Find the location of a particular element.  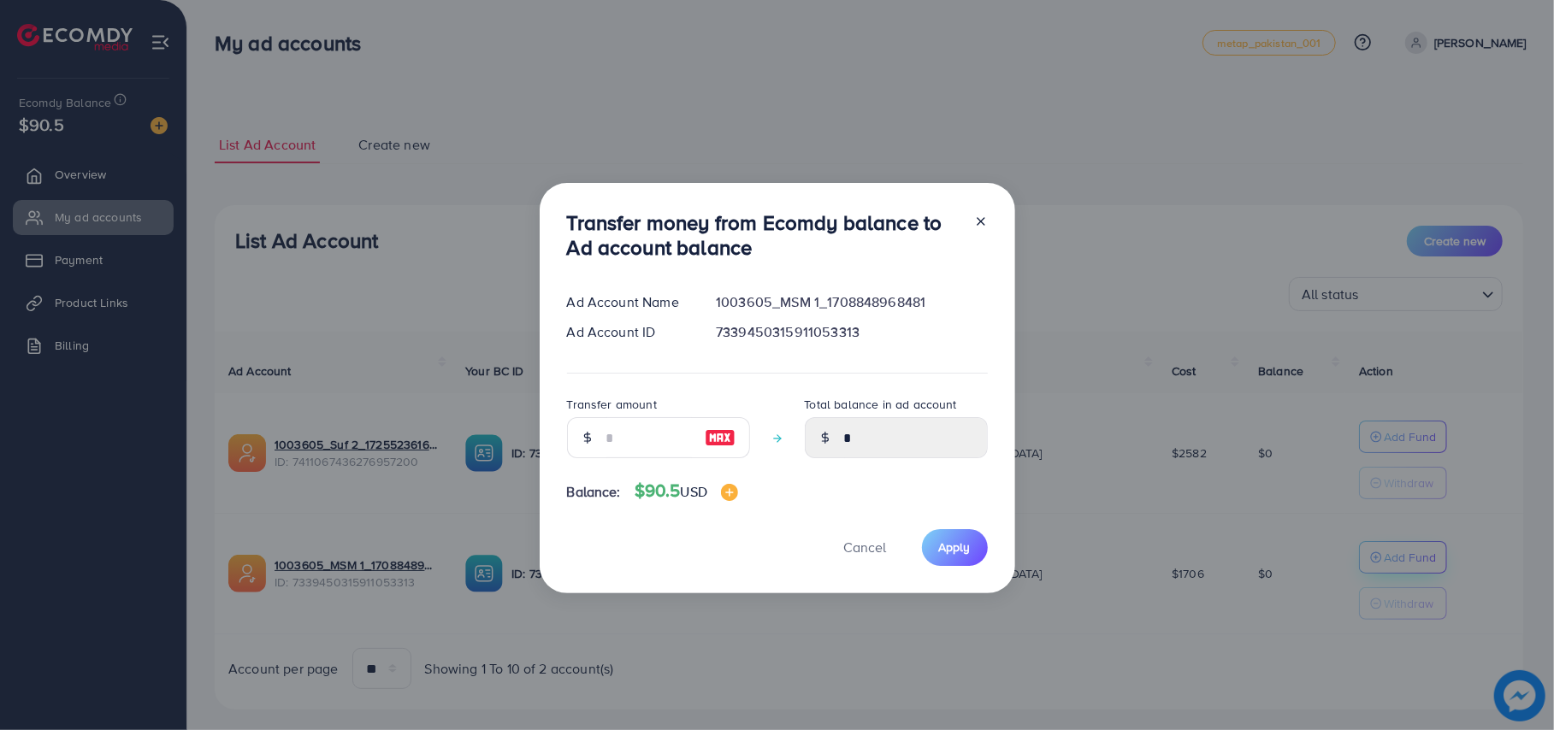

label: Transfer amount is located at coordinates (611, 404).